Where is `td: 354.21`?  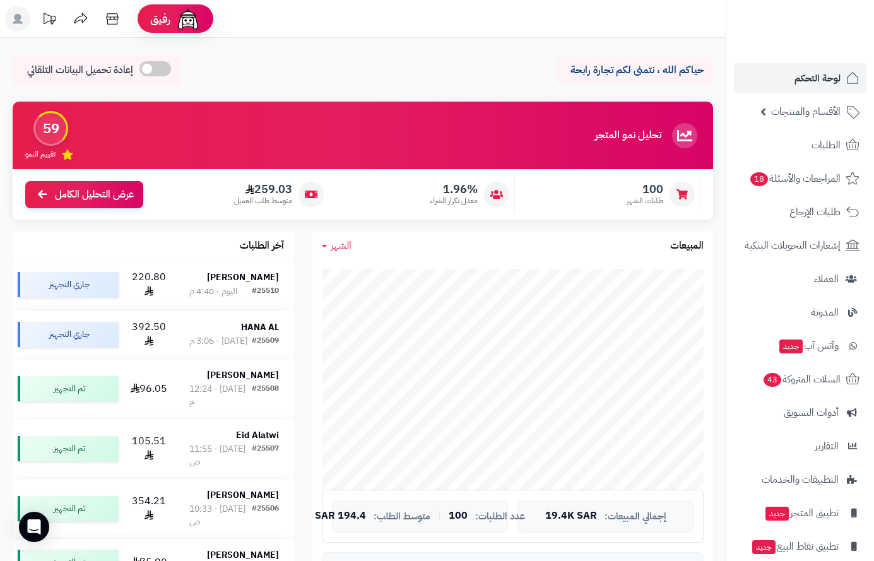
td: 354.21 is located at coordinates (149, 509).